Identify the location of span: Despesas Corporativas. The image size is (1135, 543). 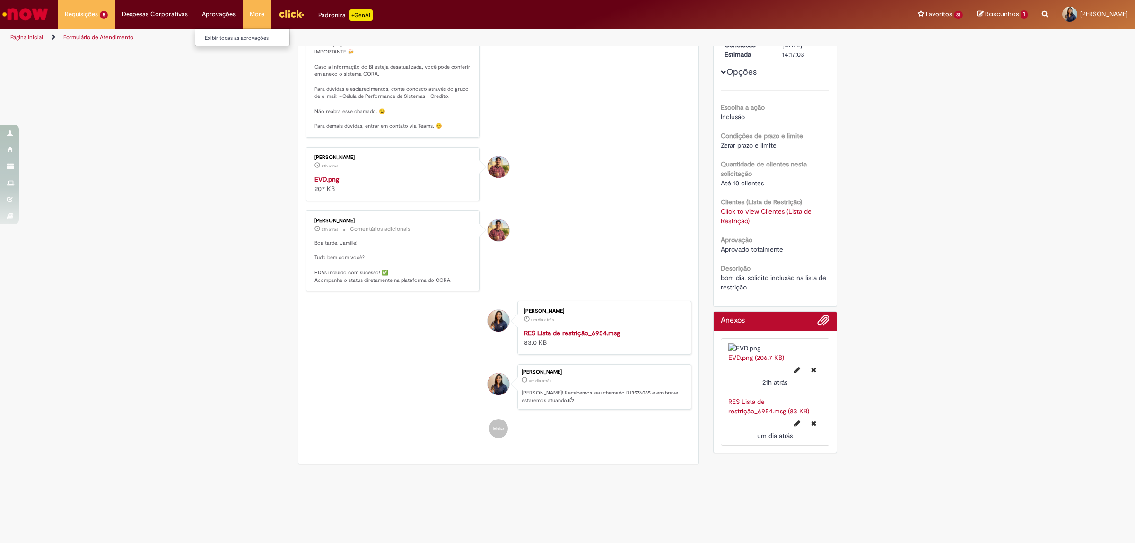
(155, 14).